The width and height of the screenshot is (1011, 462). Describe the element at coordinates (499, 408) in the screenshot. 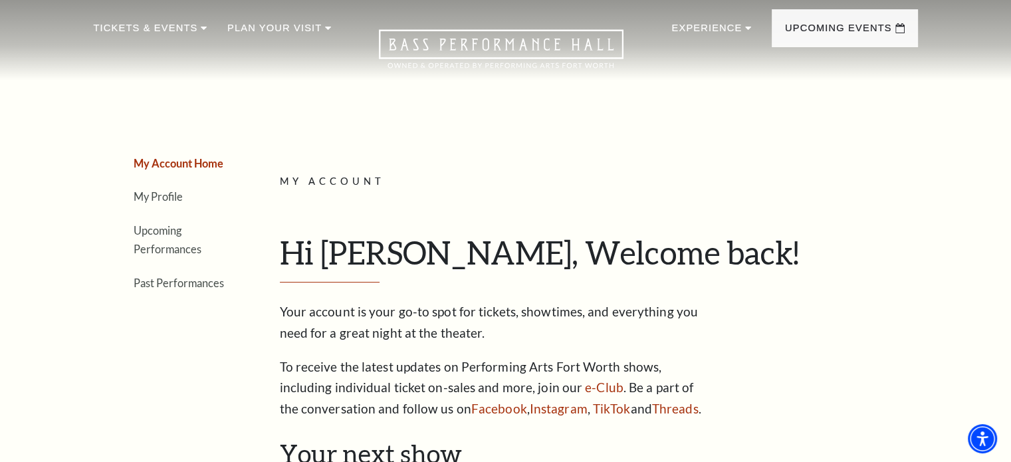

I see `a: Facebook - open in a new tab` at that location.